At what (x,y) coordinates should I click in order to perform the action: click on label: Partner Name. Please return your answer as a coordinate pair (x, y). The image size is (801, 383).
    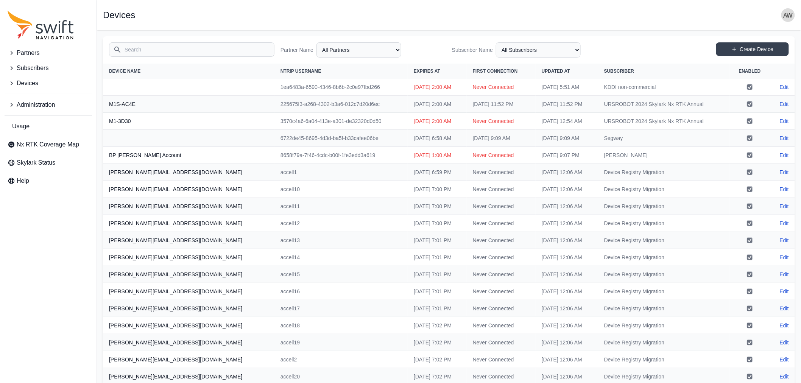
    Looking at the image, I should click on (297, 50).